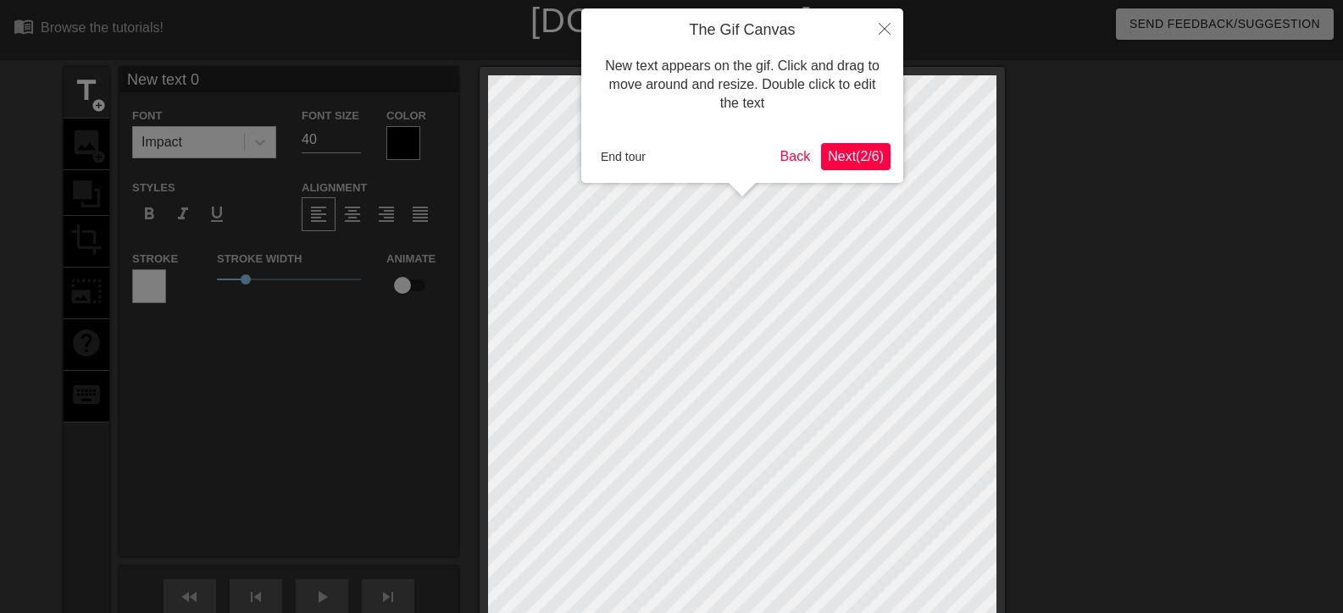  Describe the element at coordinates (1224, 24) in the screenshot. I see `span: Send Feedback/Suggestion` at that location.